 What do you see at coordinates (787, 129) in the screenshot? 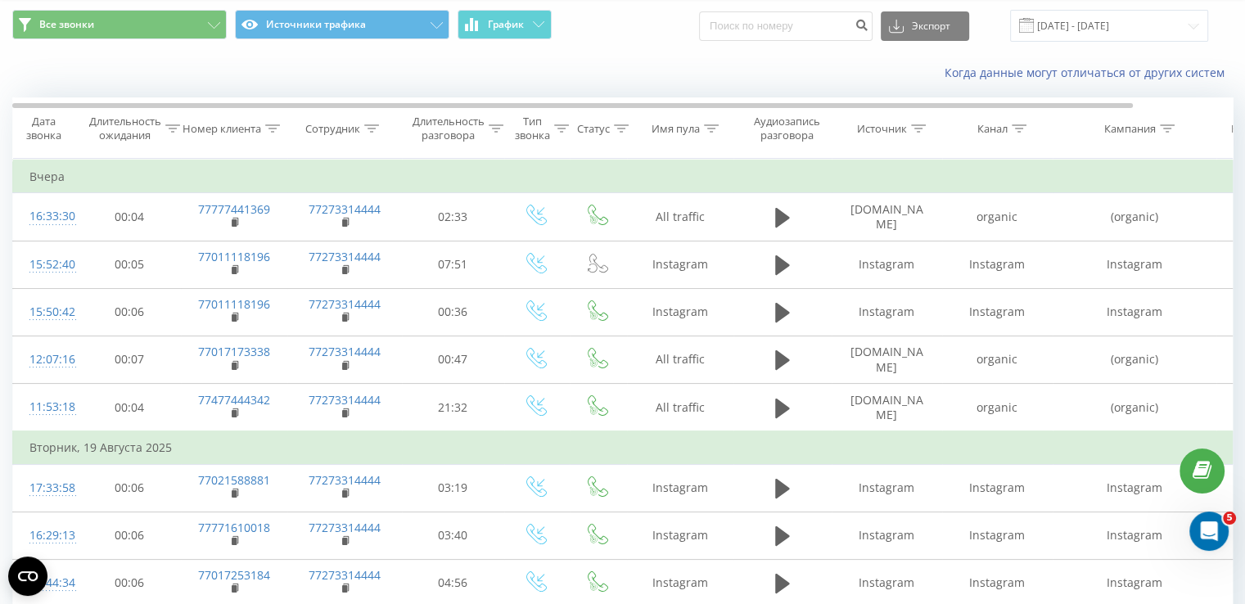
I see `div: Аудиозапись разговора` at bounding box center [787, 129].